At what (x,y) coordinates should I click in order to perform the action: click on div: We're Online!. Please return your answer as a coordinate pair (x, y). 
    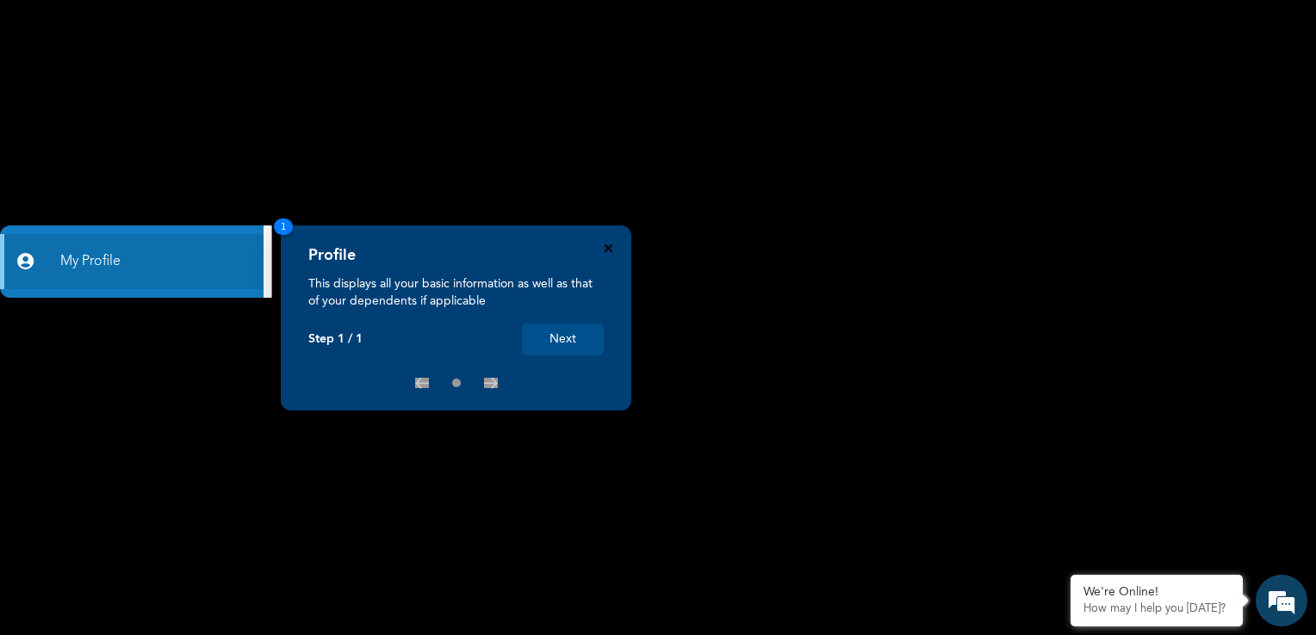
    Looking at the image, I should click on (1156, 592).